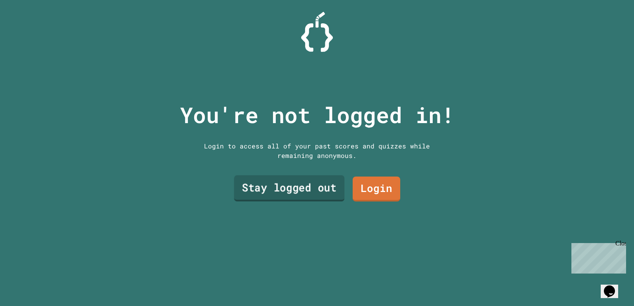 Image resolution: width=634 pixels, height=306 pixels. What do you see at coordinates (376, 189) in the screenshot?
I see `a: Login` at bounding box center [376, 189].